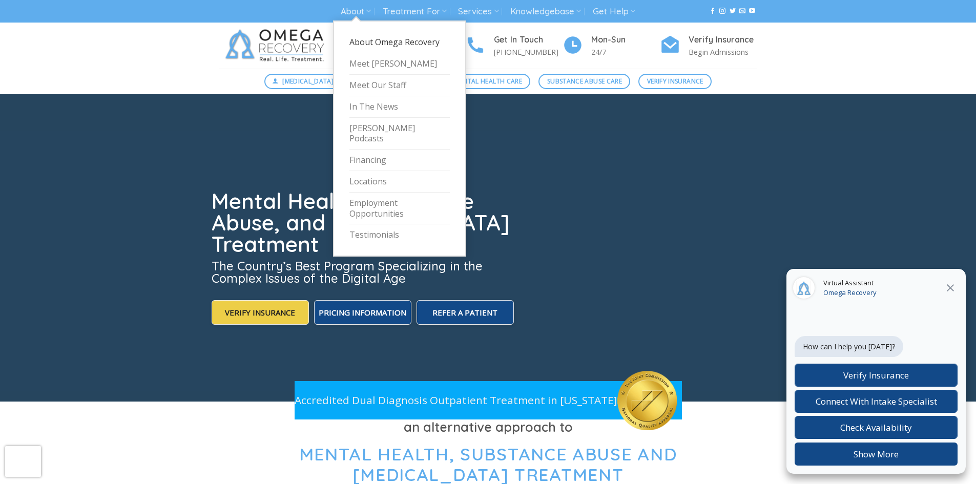 The width and height of the screenshot is (976, 484). Describe the element at coordinates (626, 40) in the screenshot. I see `h4: Mon-Sun` at that location.